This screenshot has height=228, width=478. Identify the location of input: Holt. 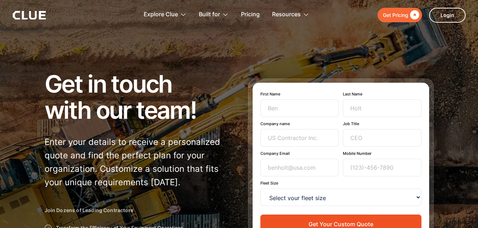
(382, 108).